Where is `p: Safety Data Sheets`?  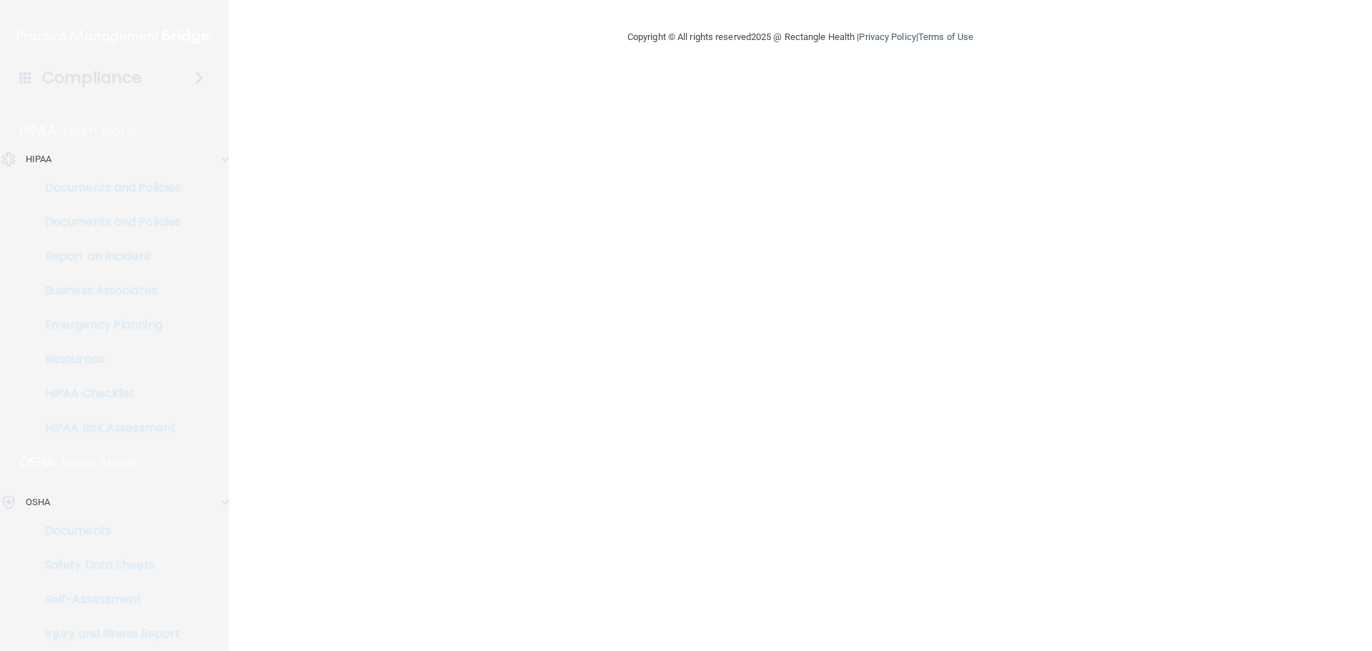
p: Safety Data Sheets is located at coordinates (106, 565).